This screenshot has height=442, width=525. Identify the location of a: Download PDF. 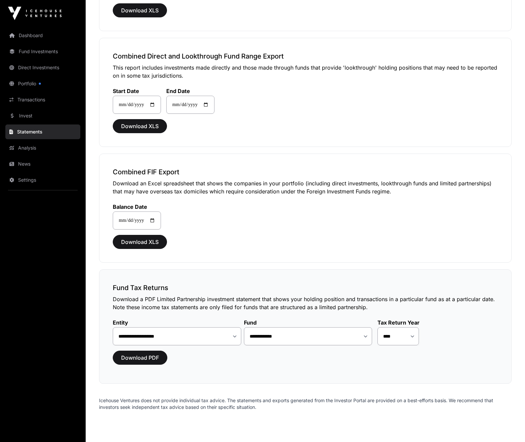
(140, 358).